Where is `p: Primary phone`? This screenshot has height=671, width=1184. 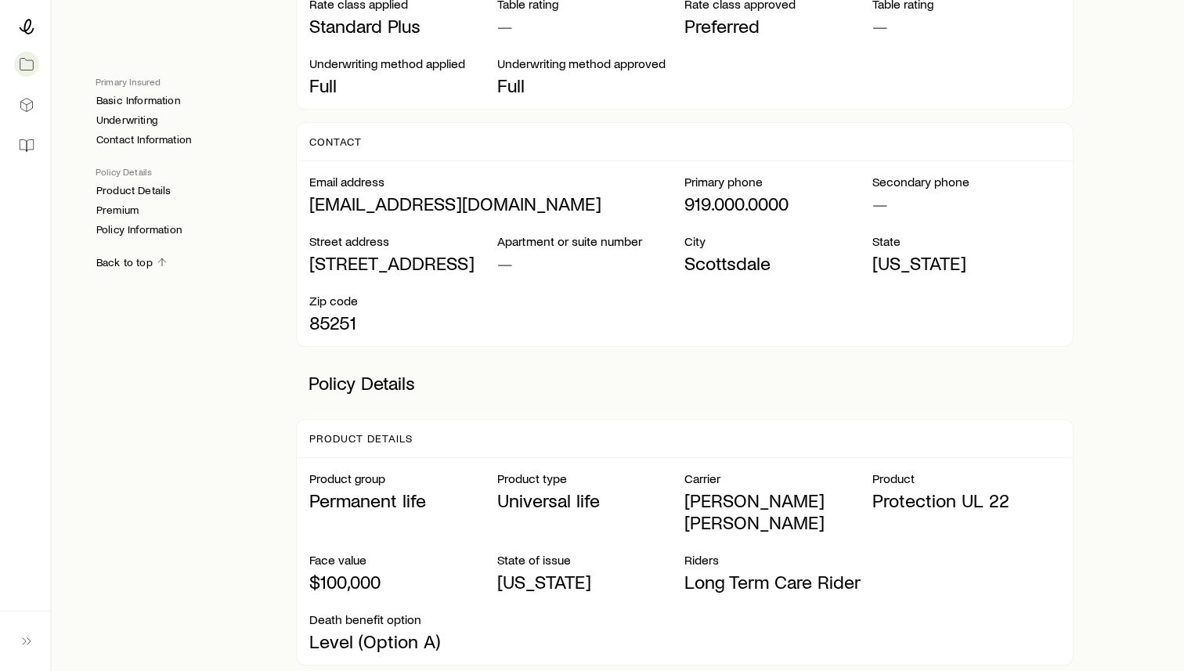 p: Primary phone is located at coordinates (778, 182).